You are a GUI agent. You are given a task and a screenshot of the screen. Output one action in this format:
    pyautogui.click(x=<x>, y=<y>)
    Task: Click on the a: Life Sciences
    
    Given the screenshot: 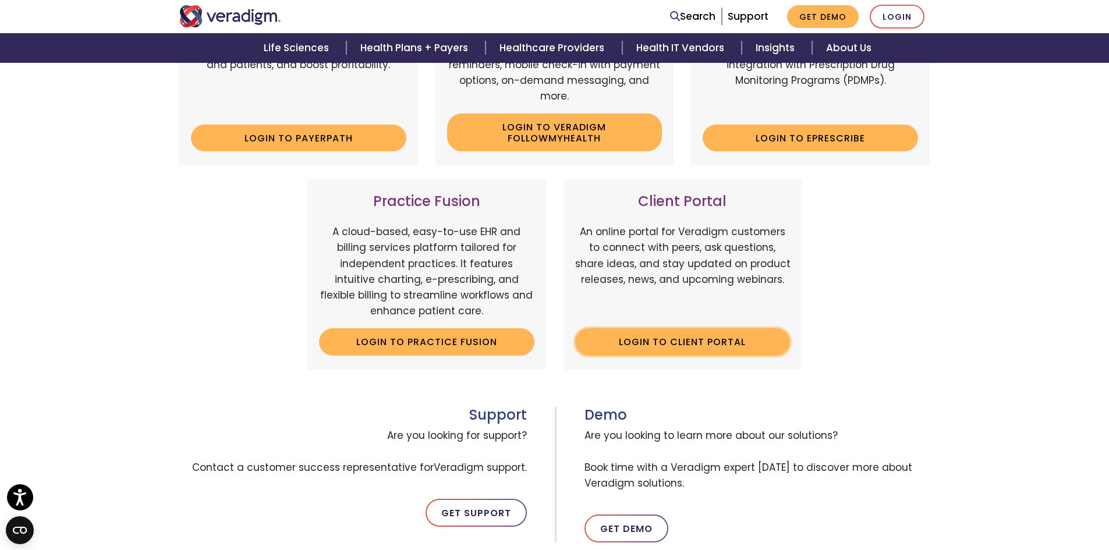 What is the action you would take?
    pyautogui.click(x=298, y=48)
    